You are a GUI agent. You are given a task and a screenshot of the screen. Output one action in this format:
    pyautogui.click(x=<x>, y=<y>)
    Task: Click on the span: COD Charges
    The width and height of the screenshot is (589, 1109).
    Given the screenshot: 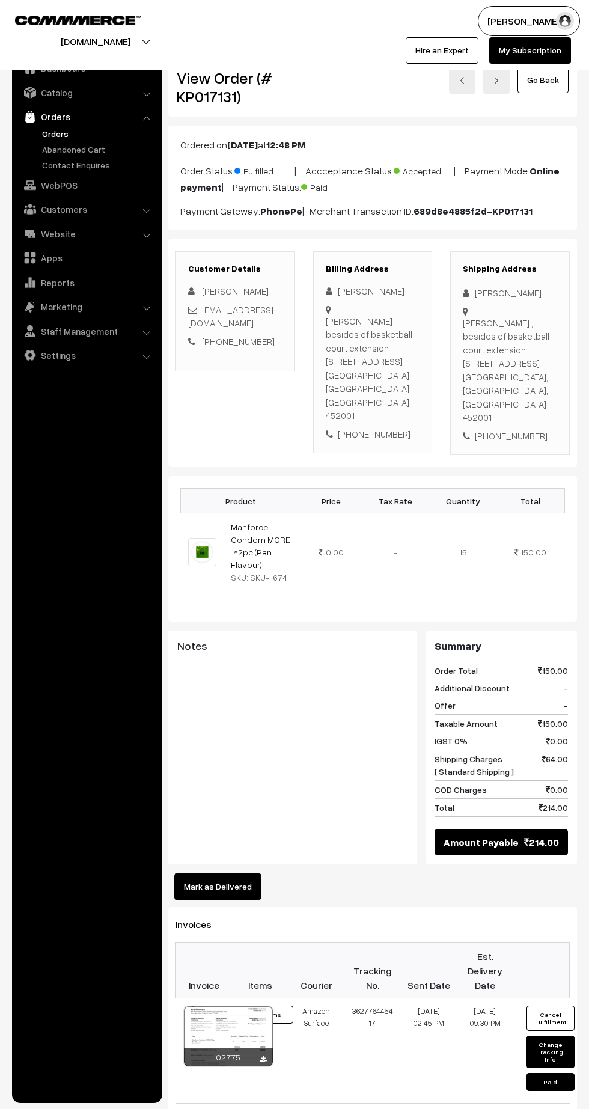 What is the action you would take?
    pyautogui.click(x=461, y=790)
    